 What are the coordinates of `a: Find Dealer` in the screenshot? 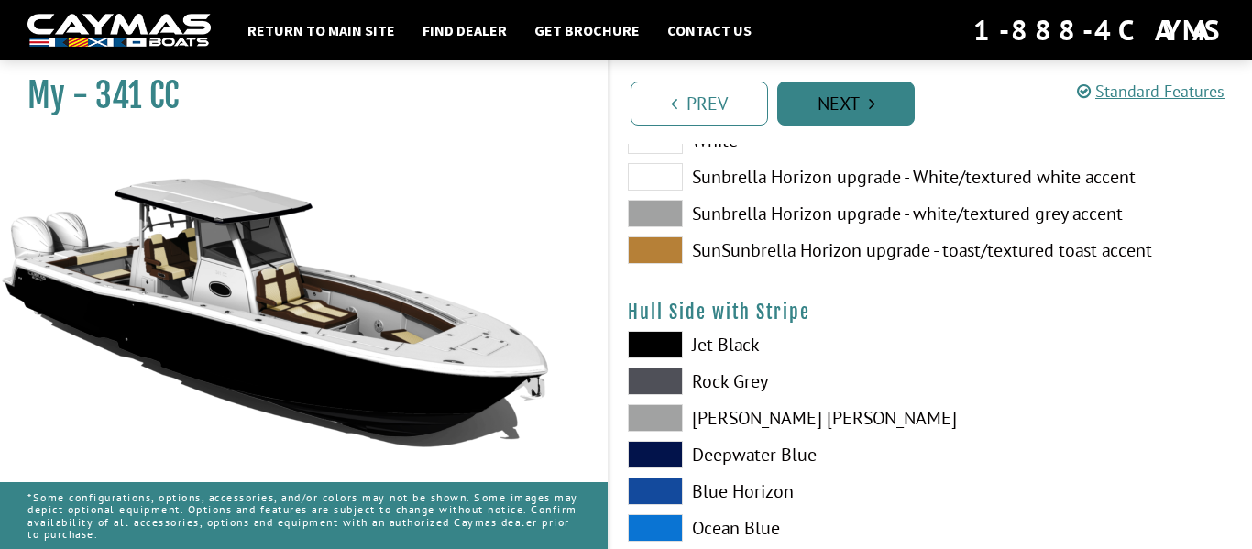 It's located at (465, 30).